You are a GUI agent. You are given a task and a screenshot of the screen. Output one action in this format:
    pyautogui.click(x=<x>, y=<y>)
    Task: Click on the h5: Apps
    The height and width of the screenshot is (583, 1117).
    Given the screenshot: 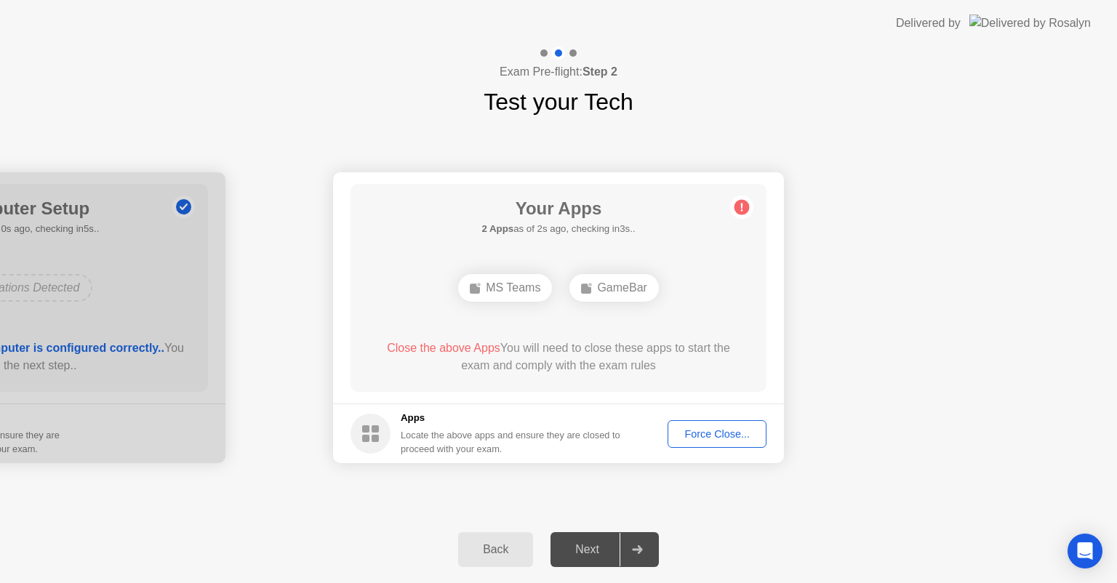 What is the action you would take?
    pyautogui.click(x=510, y=418)
    